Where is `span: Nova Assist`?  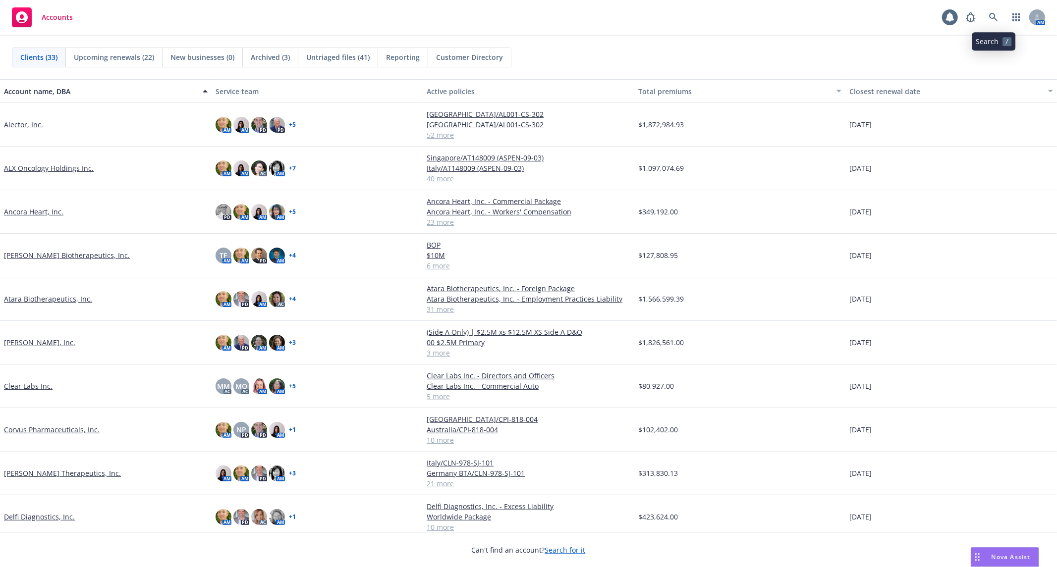
span: Nova Assist is located at coordinates (1011, 557).